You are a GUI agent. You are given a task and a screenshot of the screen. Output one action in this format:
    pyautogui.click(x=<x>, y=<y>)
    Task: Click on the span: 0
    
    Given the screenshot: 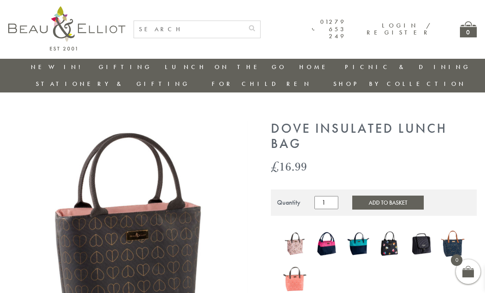 What is the action you would take?
    pyautogui.click(x=457, y=260)
    